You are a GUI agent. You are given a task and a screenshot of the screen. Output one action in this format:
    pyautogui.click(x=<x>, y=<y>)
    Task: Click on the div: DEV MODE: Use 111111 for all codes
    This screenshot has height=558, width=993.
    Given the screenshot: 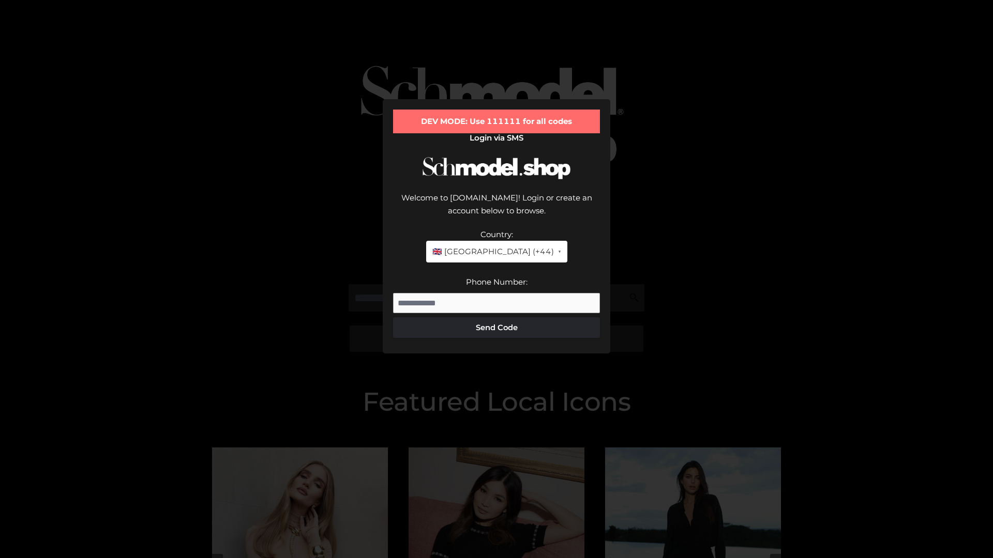 What is the action you would take?
    pyautogui.click(x=496, y=122)
    